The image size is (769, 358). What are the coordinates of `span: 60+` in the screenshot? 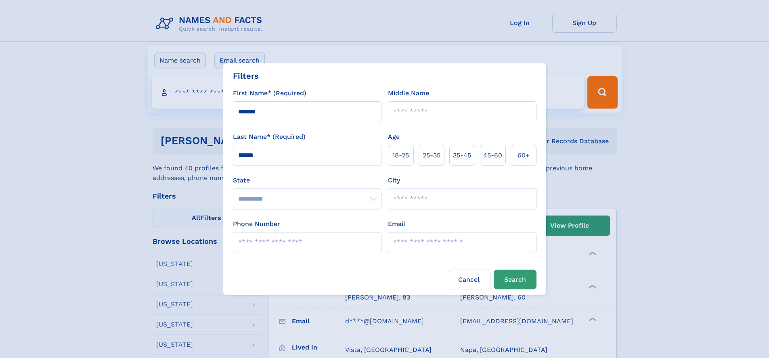 It's located at (524, 155).